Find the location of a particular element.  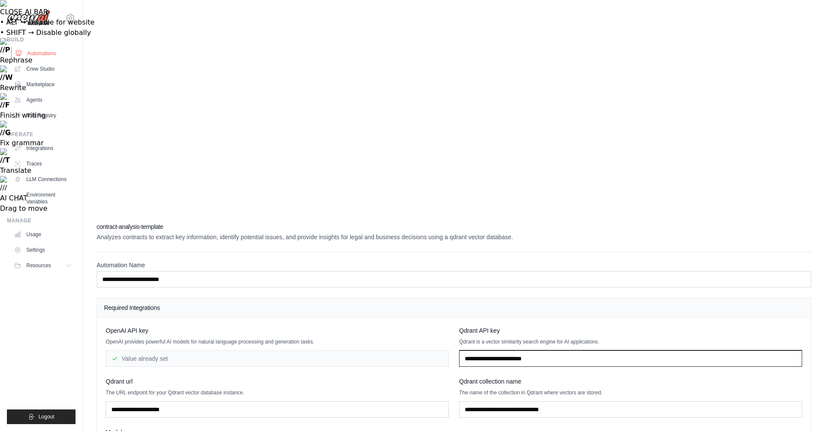

button: Logout is located at coordinates (41, 417).